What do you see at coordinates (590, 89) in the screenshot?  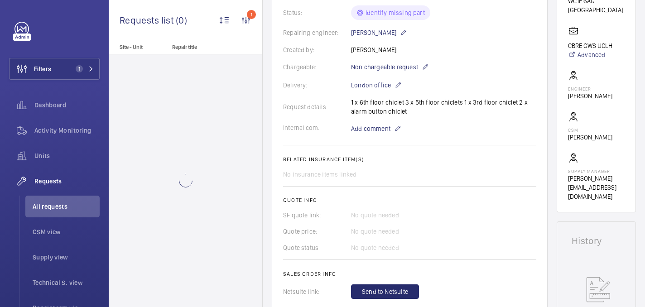 I see `p: Engineer` at bounding box center [590, 89].